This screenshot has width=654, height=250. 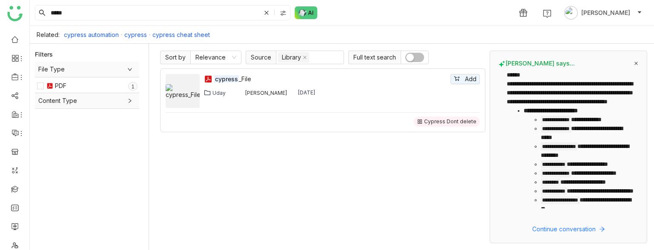 I want to click on p: 1, so click(x=133, y=87).